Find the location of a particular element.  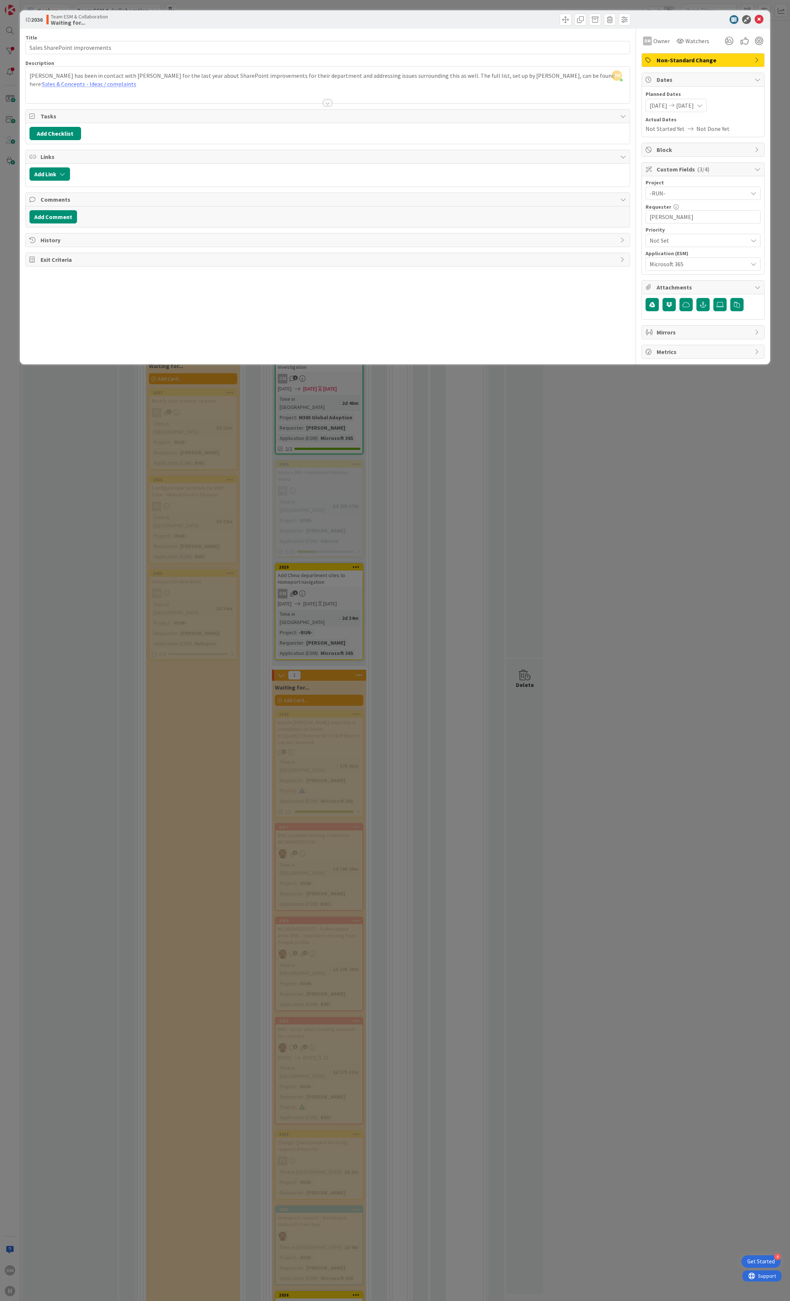

span: DM is located at coordinates (617, 76).